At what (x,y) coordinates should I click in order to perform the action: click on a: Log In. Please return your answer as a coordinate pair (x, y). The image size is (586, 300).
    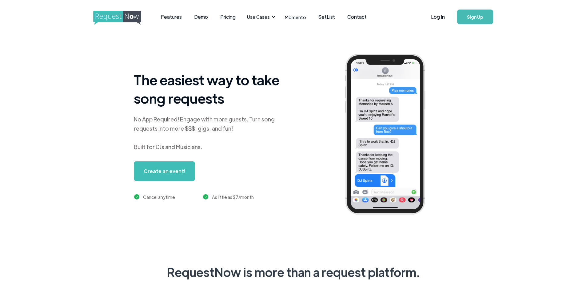
    Looking at the image, I should click on (438, 17).